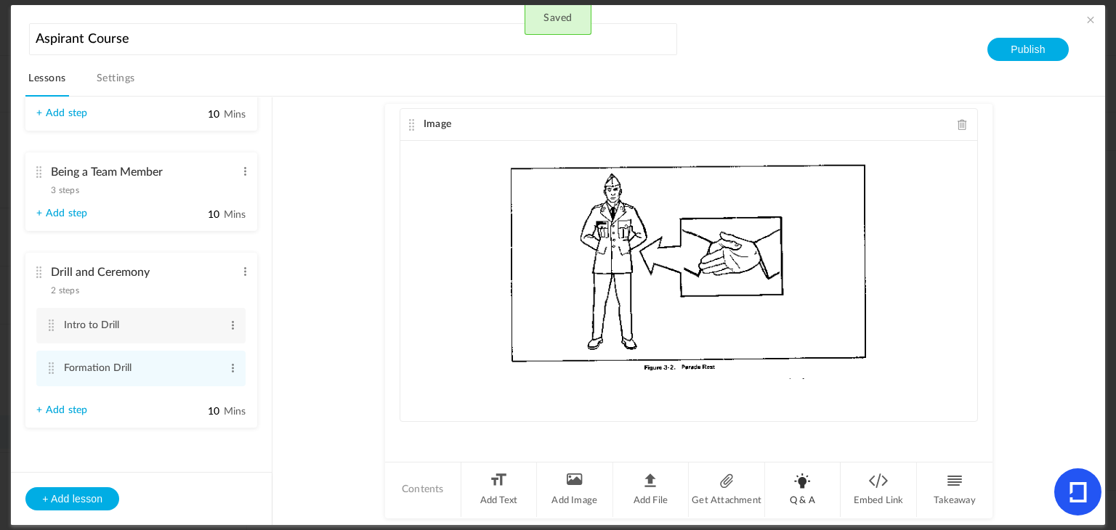 Image resolution: width=1116 pixels, height=530 pixels. I want to click on li: Add Text, so click(499, 490).